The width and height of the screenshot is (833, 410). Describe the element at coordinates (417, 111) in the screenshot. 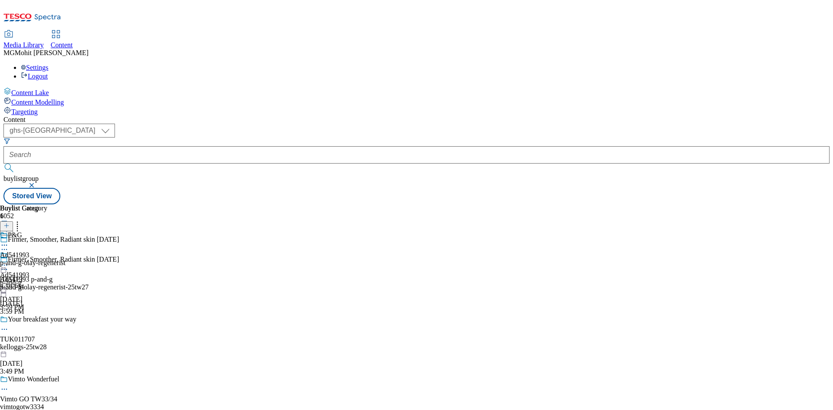

I see `a: Targeting` at that location.